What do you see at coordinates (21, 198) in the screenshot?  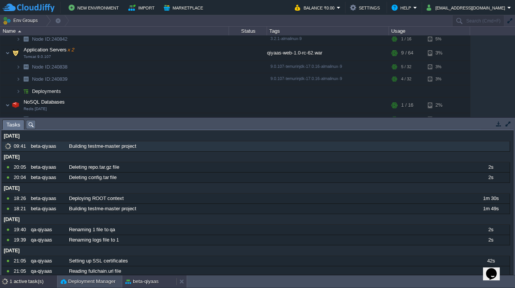 I see `div: 18:26` at bounding box center [21, 198].